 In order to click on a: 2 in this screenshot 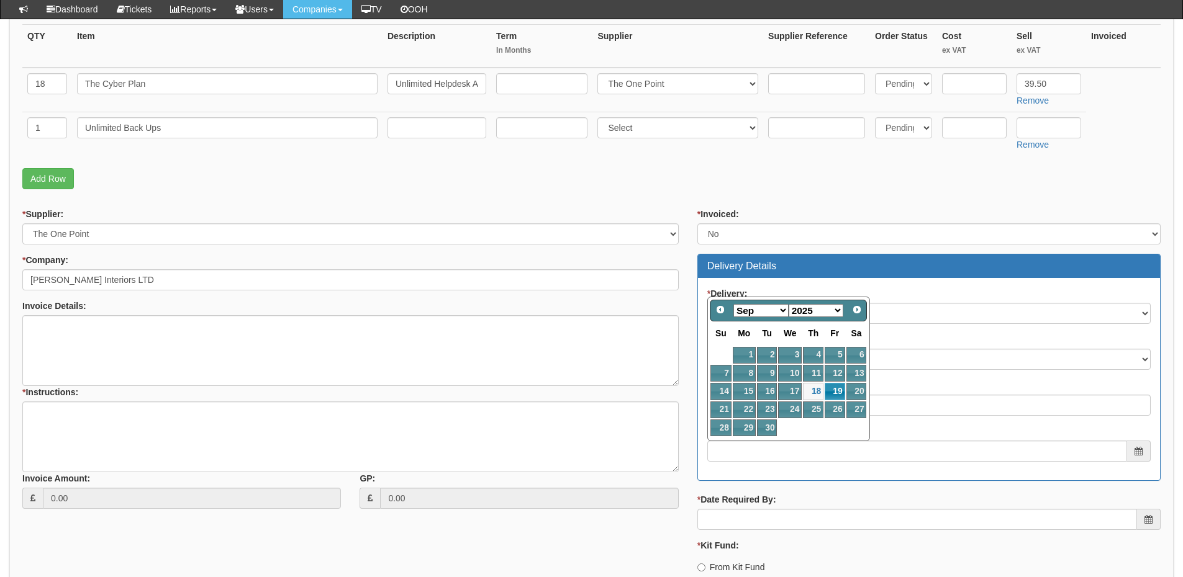, I will do `click(767, 355)`.